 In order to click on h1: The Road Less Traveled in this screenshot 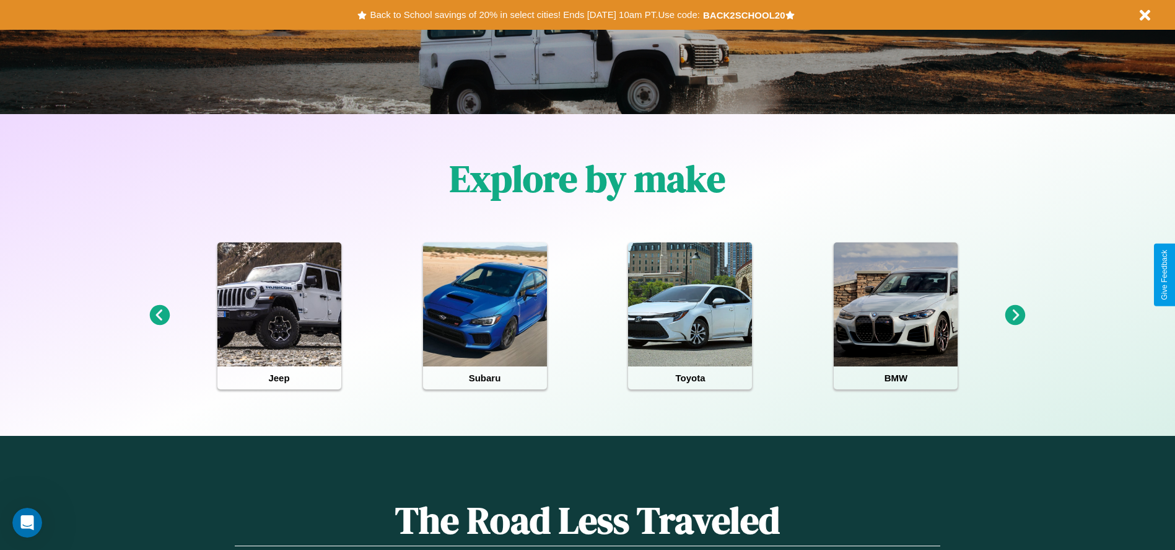, I will do `click(587, 520)`.